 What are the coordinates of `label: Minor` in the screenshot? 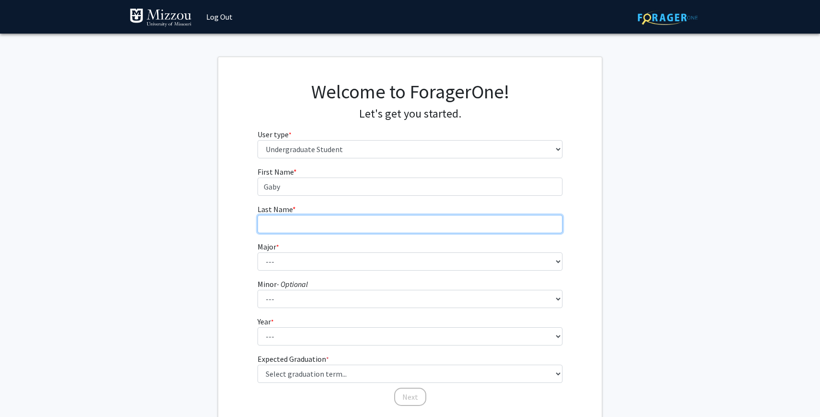 It's located at (282, 284).